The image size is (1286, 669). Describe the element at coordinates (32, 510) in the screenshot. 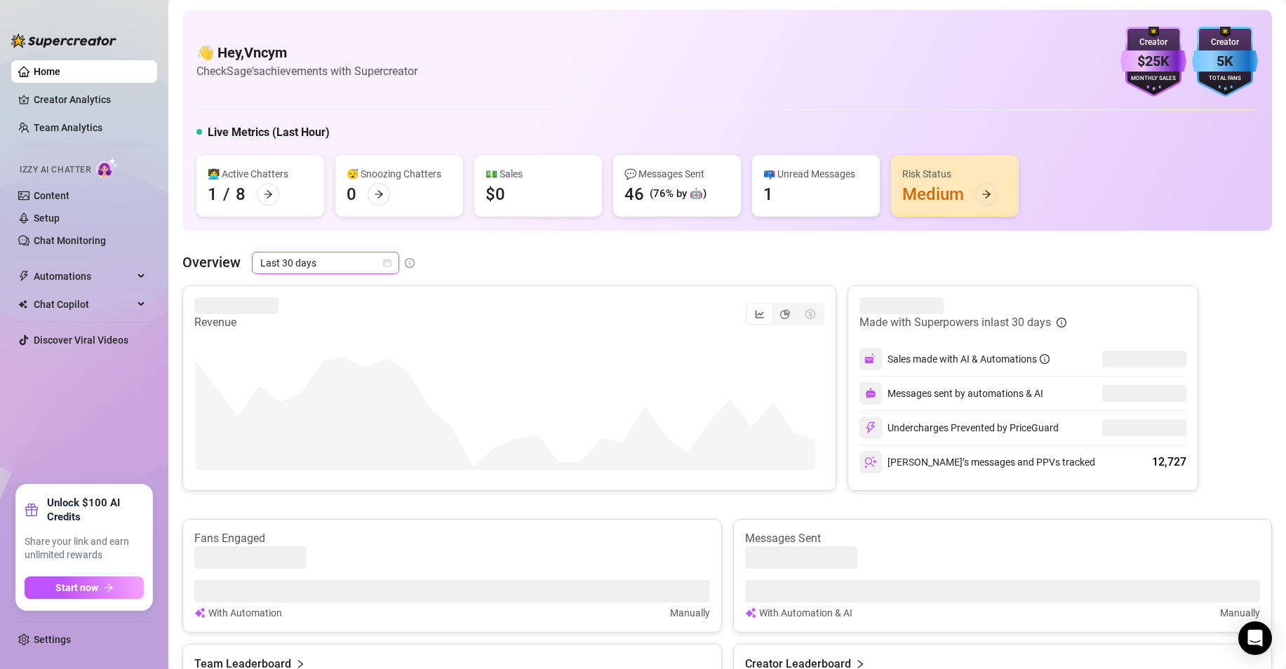

I see `span: gift` at that location.